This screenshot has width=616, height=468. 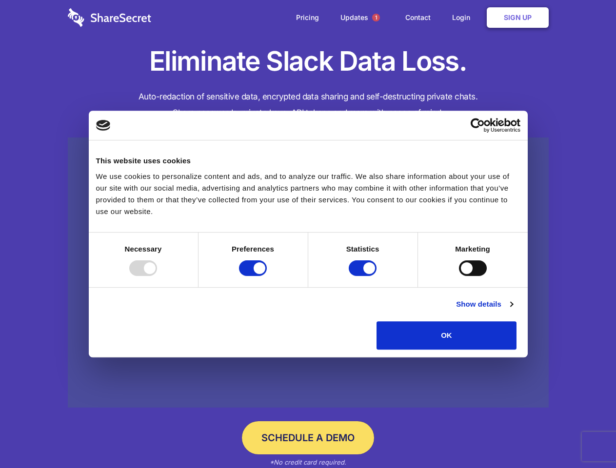 I want to click on a: Sign Up, so click(x=517, y=18).